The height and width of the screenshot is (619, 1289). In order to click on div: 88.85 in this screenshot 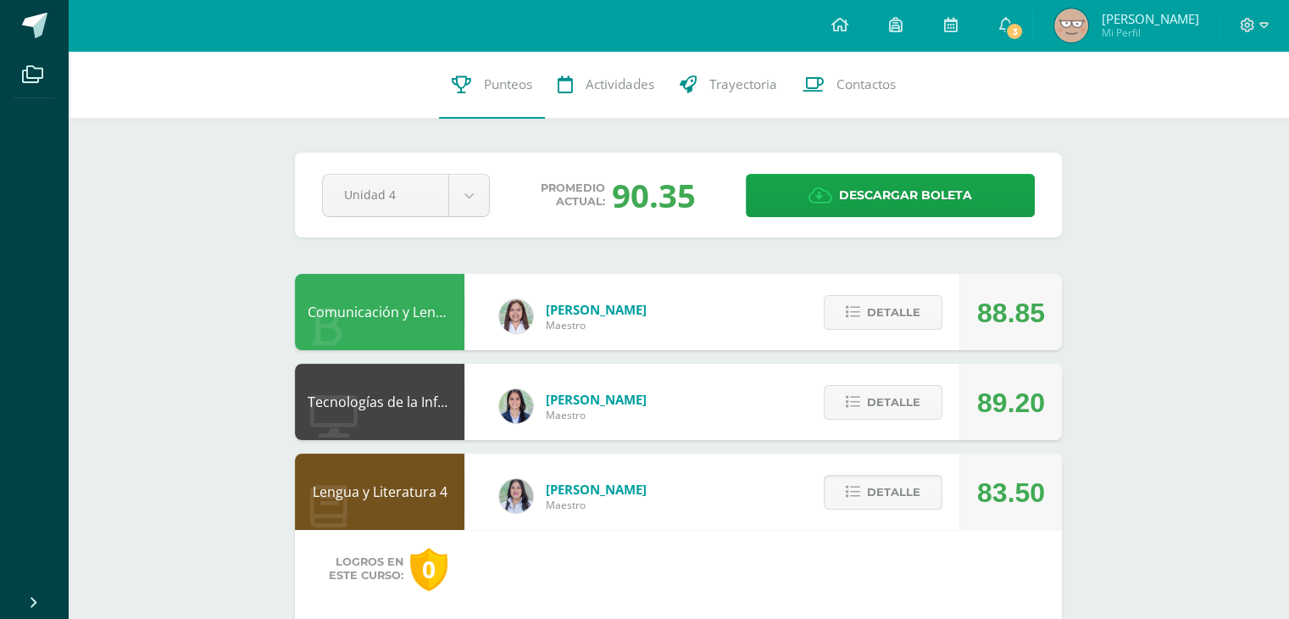, I will do `click(1011, 313)`.